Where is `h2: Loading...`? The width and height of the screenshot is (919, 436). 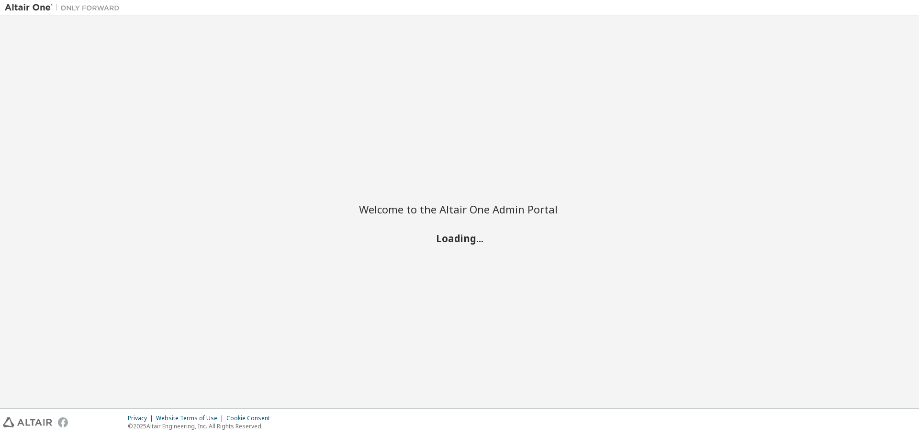
h2: Loading... is located at coordinates (459, 238).